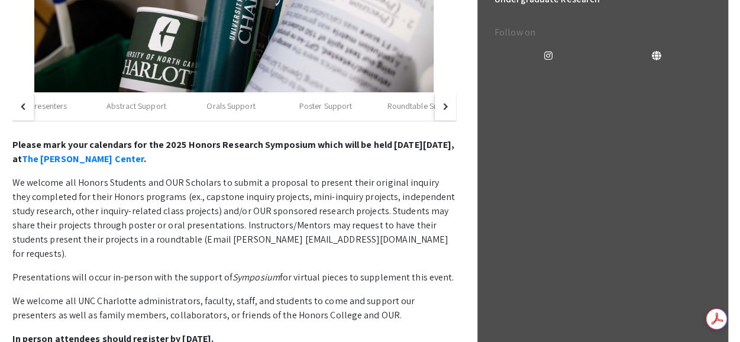 The height and width of the screenshot is (342, 740). I want to click on p: Follow on, so click(603, 33).